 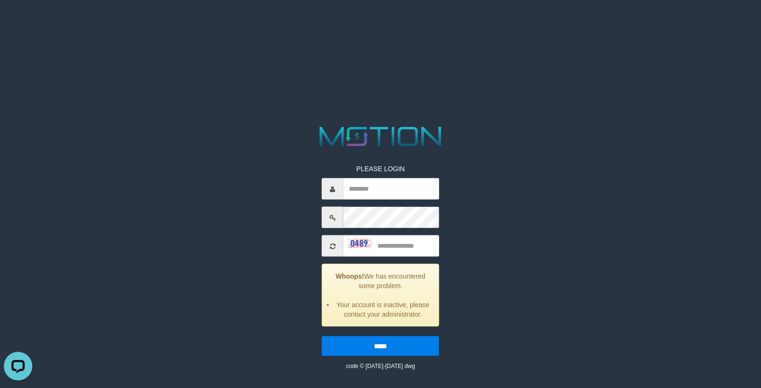 What do you see at coordinates (18, 18) in the screenshot?
I see `button: Open LiveChat chat widget` at bounding box center [18, 18].